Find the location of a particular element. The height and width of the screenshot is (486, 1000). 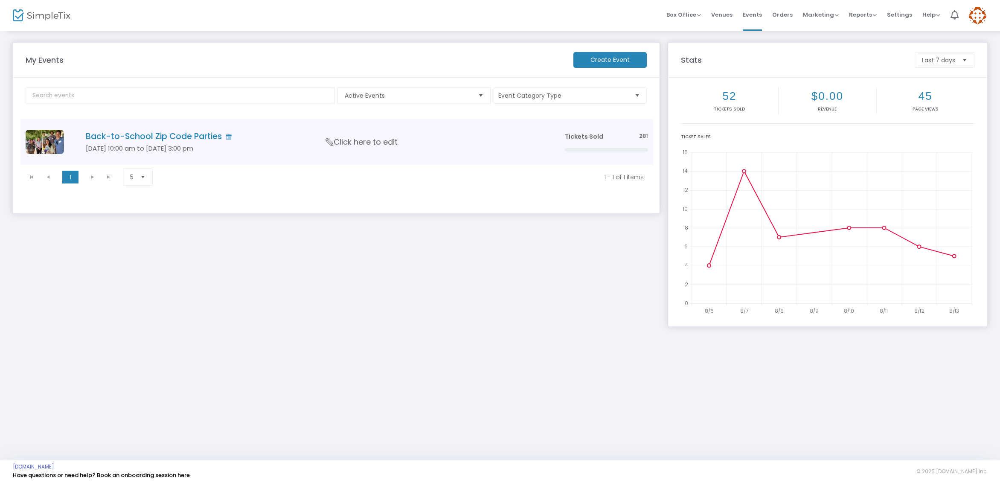

text: 10 is located at coordinates (685, 208).